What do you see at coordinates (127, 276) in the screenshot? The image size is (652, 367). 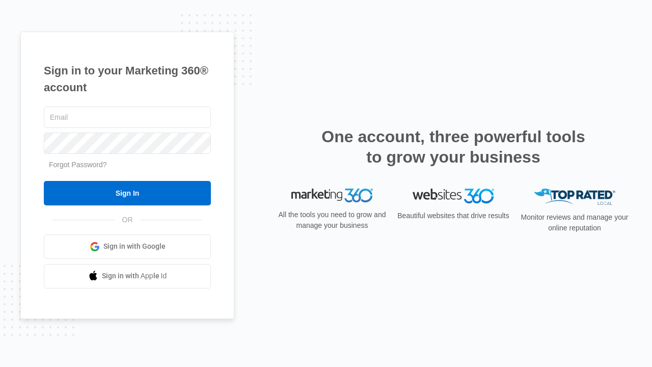 I see `a: Sign in with Apple Id` at bounding box center [127, 276].